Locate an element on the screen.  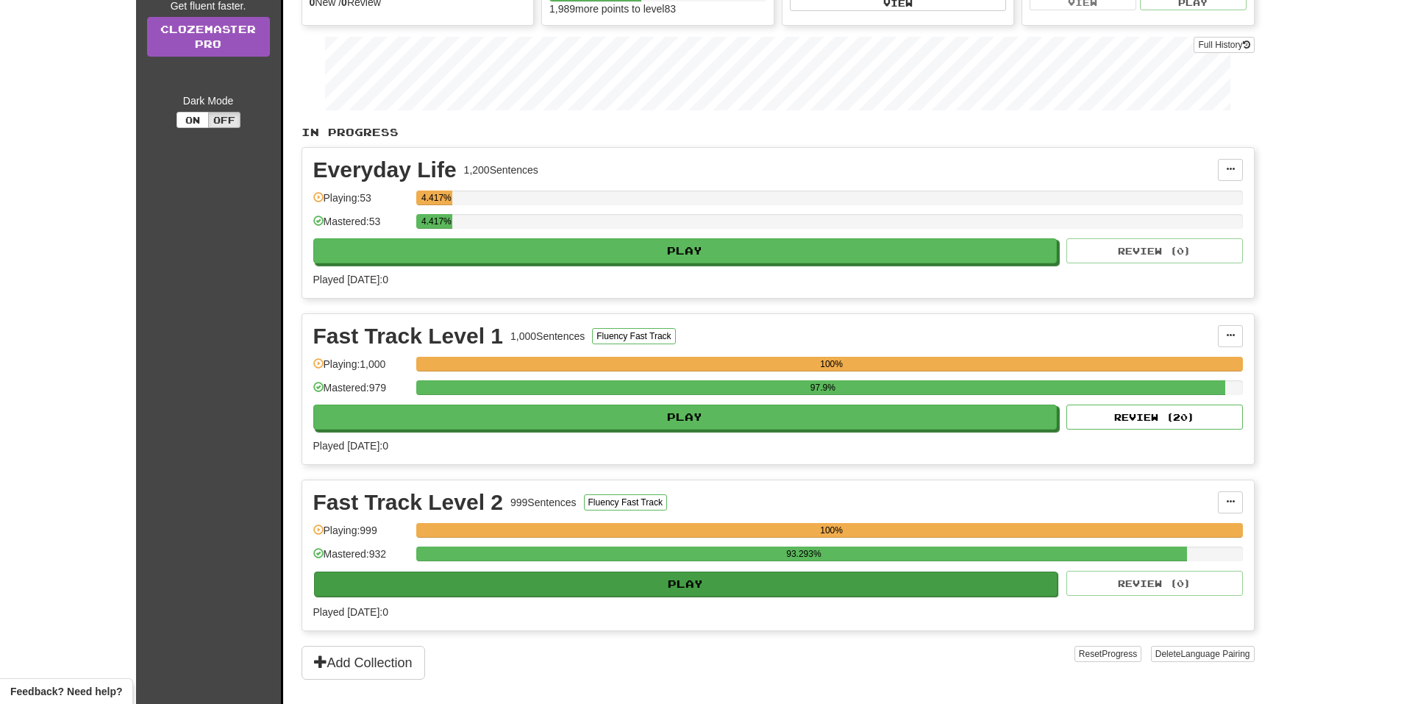
div: 97.9% is located at coordinates (823, 387).